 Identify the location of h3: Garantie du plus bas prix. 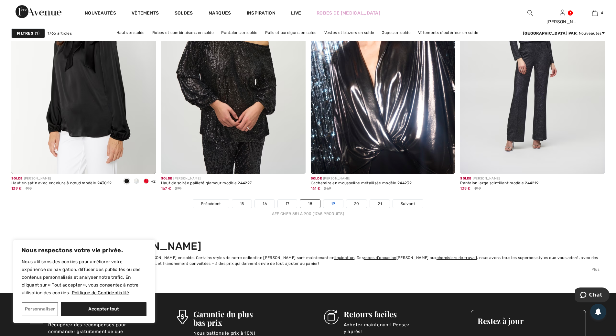
(234, 318).